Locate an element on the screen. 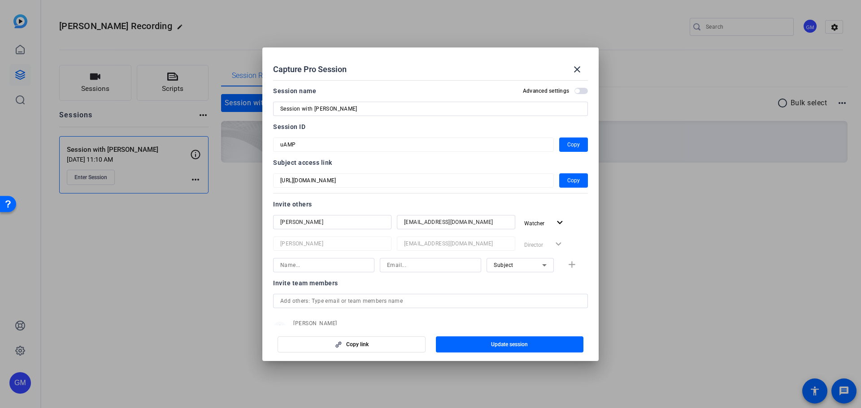 The image size is (861, 408). div: Session ID is located at coordinates (430, 127).